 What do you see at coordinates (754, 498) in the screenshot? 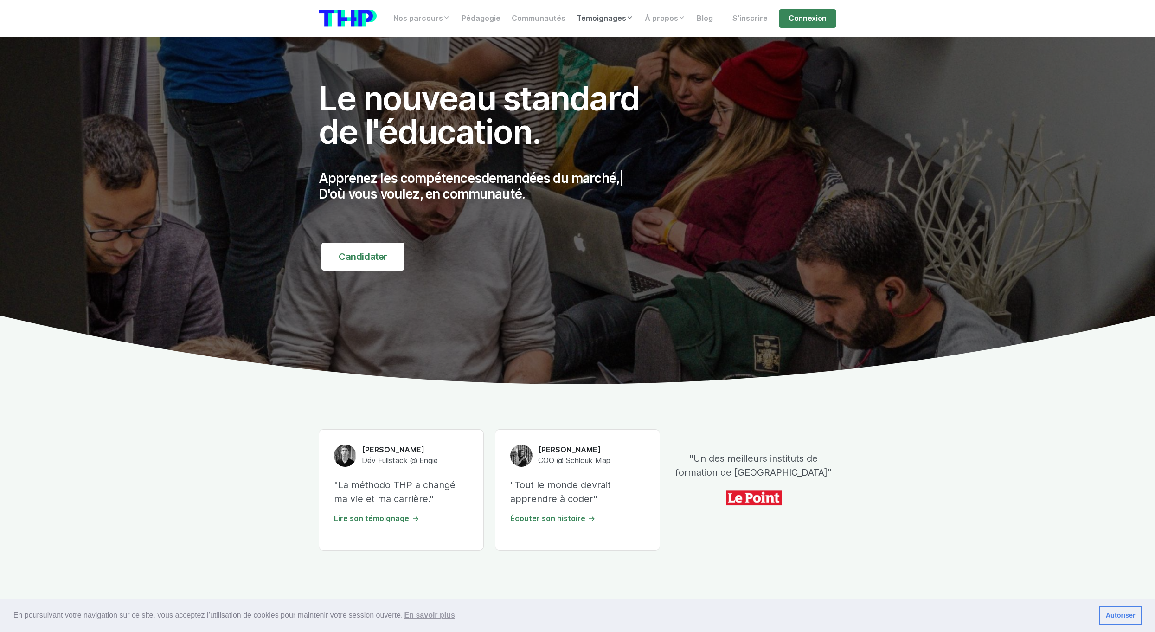
I see `img: icon` at bounding box center [754, 498].